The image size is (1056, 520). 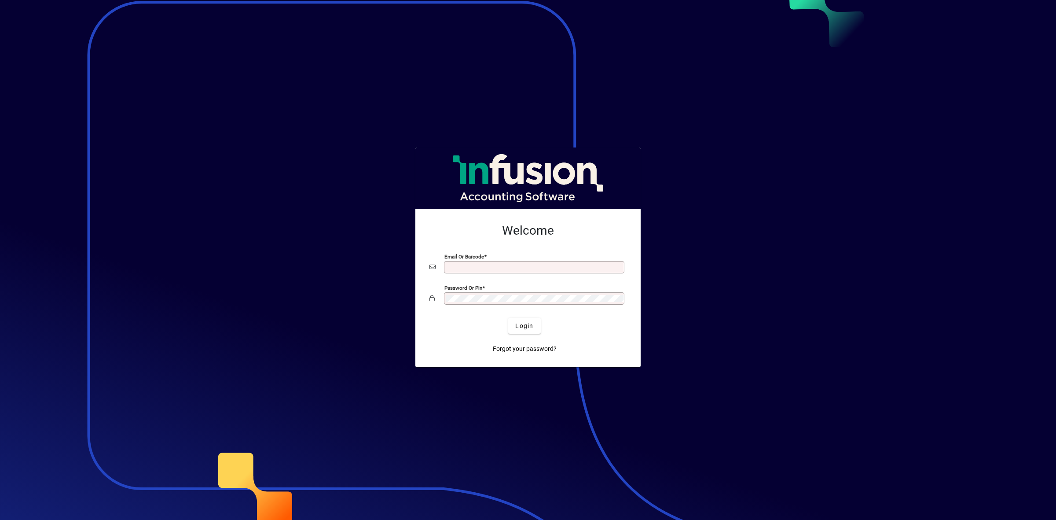 What do you see at coordinates (524, 326) in the screenshot?
I see `button: Login` at bounding box center [524, 326].